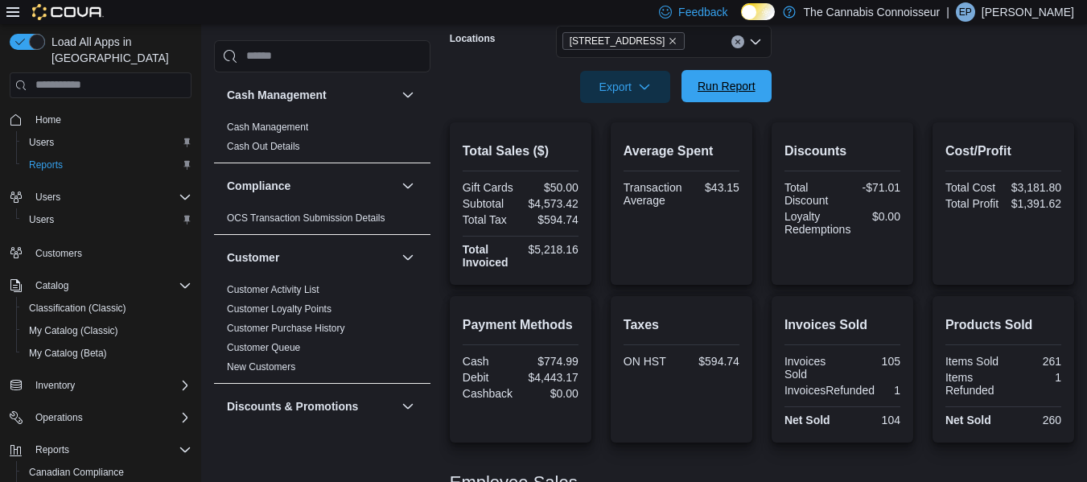  I want to click on div: Cash, so click(490, 361).